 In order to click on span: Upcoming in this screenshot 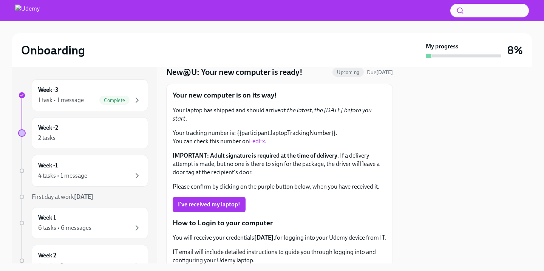, I will do `click(348, 72)`.